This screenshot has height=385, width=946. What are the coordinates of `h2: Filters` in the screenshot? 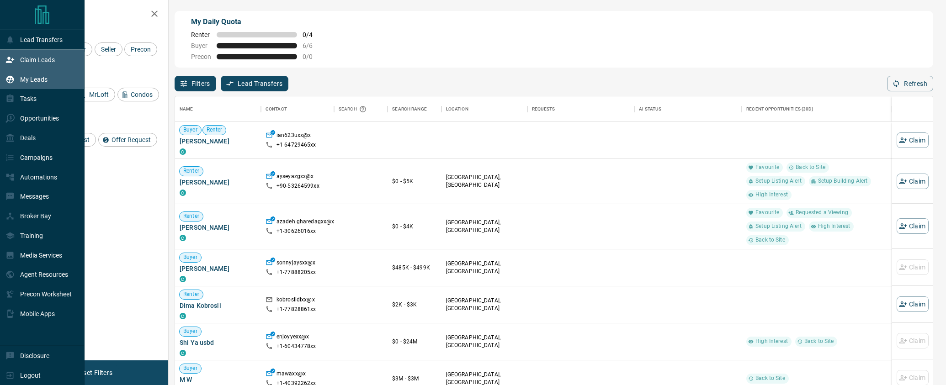 It's located at (94, 15).